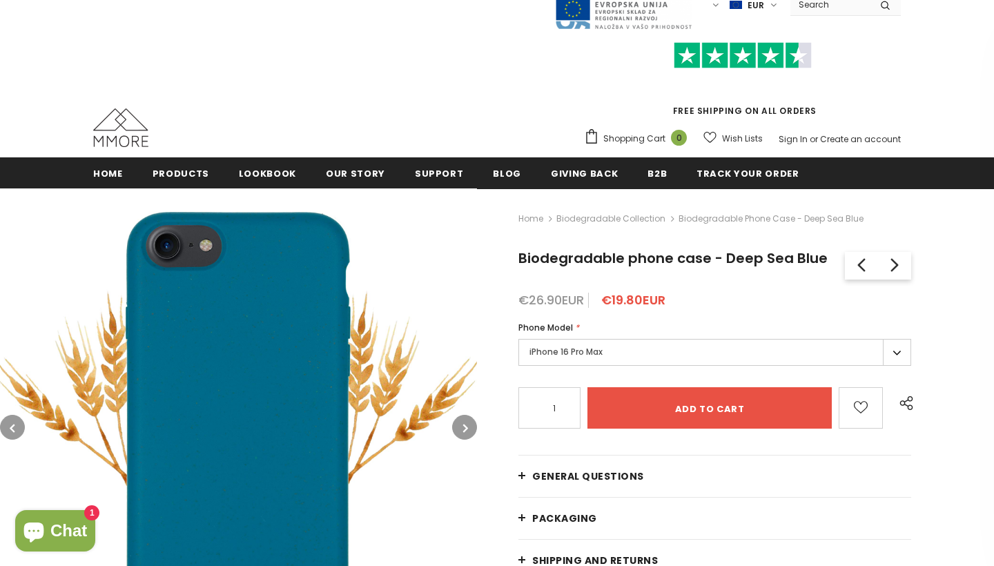 The width and height of the screenshot is (994, 566). I want to click on img: MMORE Cases, so click(121, 128).